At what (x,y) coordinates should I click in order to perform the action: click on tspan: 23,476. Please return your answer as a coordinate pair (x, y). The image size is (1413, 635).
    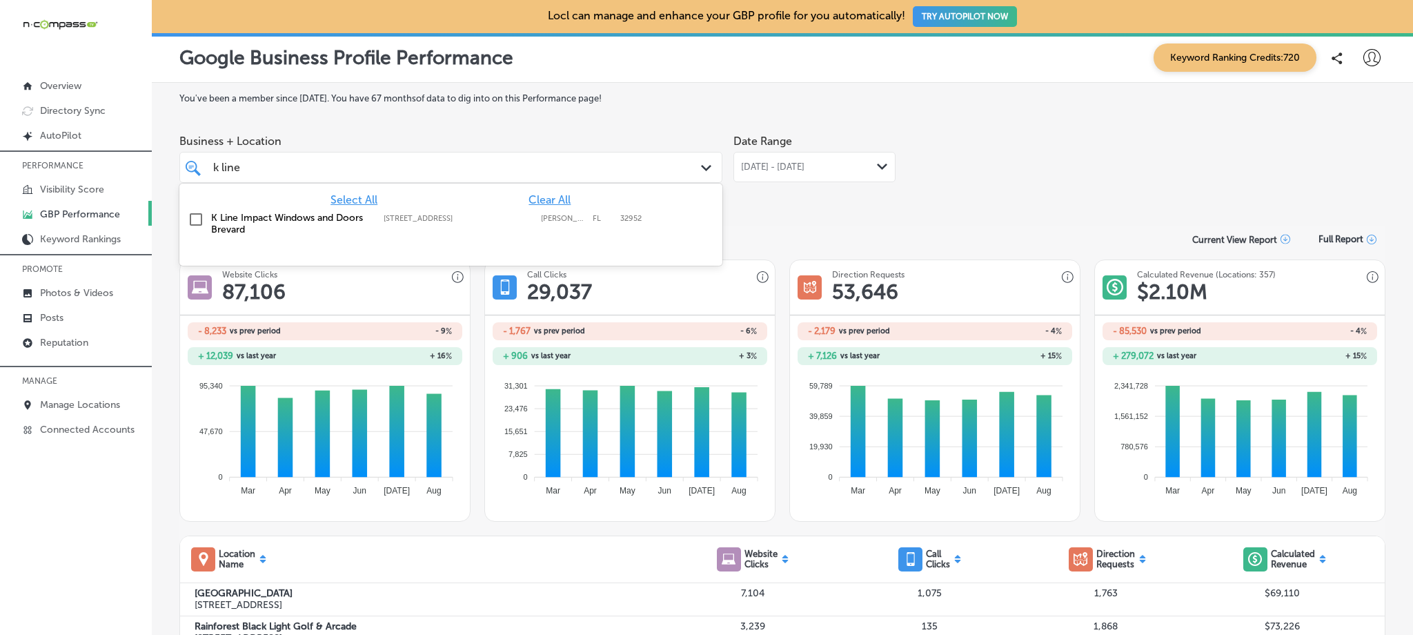
    Looking at the image, I should click on (516, 408).